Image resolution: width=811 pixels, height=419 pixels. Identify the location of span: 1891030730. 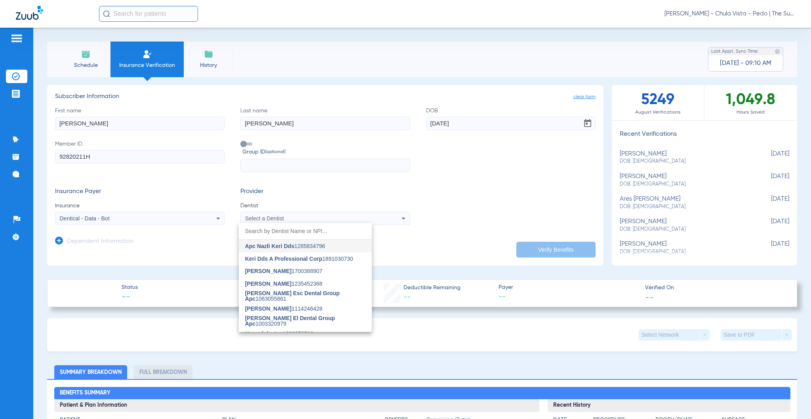
(299, 259).